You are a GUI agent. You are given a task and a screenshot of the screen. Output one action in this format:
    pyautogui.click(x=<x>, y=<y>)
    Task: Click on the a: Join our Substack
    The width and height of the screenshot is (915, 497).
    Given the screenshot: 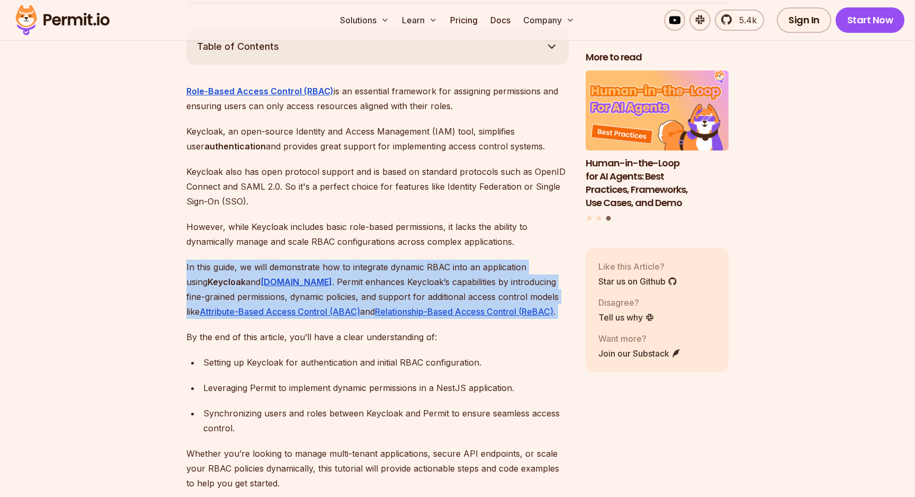 What is the action you would take?
    pyautogui.click(x=640, y=353)
    